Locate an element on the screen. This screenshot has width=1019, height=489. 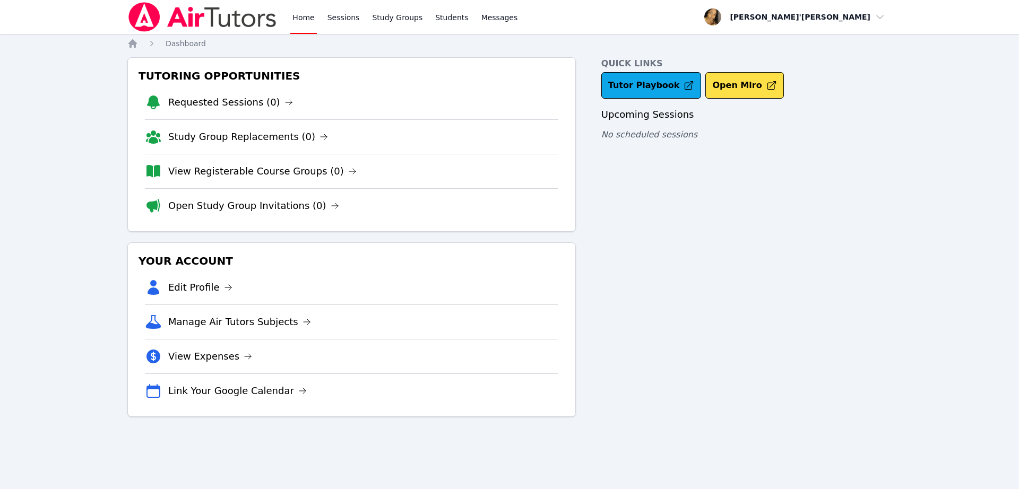
h3: Your Account is located at coordinates (351, 261).